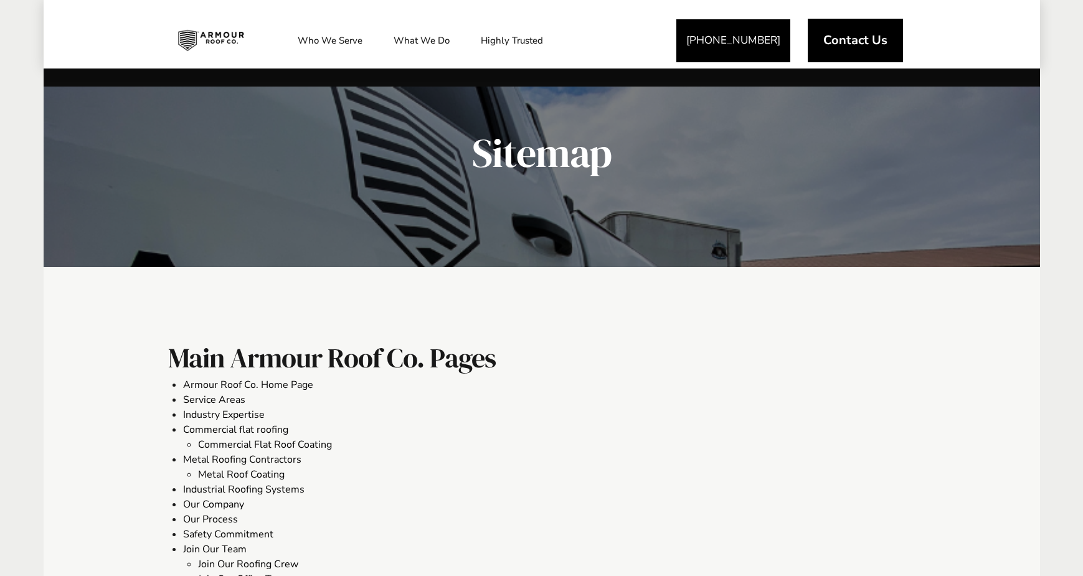 The width and height of the screenshot is (1083, 576). What do you see at coordinates (855, 40) in the screenshot?
I see `a: Contact Us` at bounding box center [855, 40].